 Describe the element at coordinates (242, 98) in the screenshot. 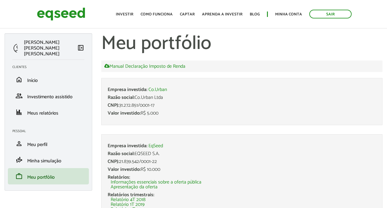

I see `div: Co.Urban Ltda` at that location.